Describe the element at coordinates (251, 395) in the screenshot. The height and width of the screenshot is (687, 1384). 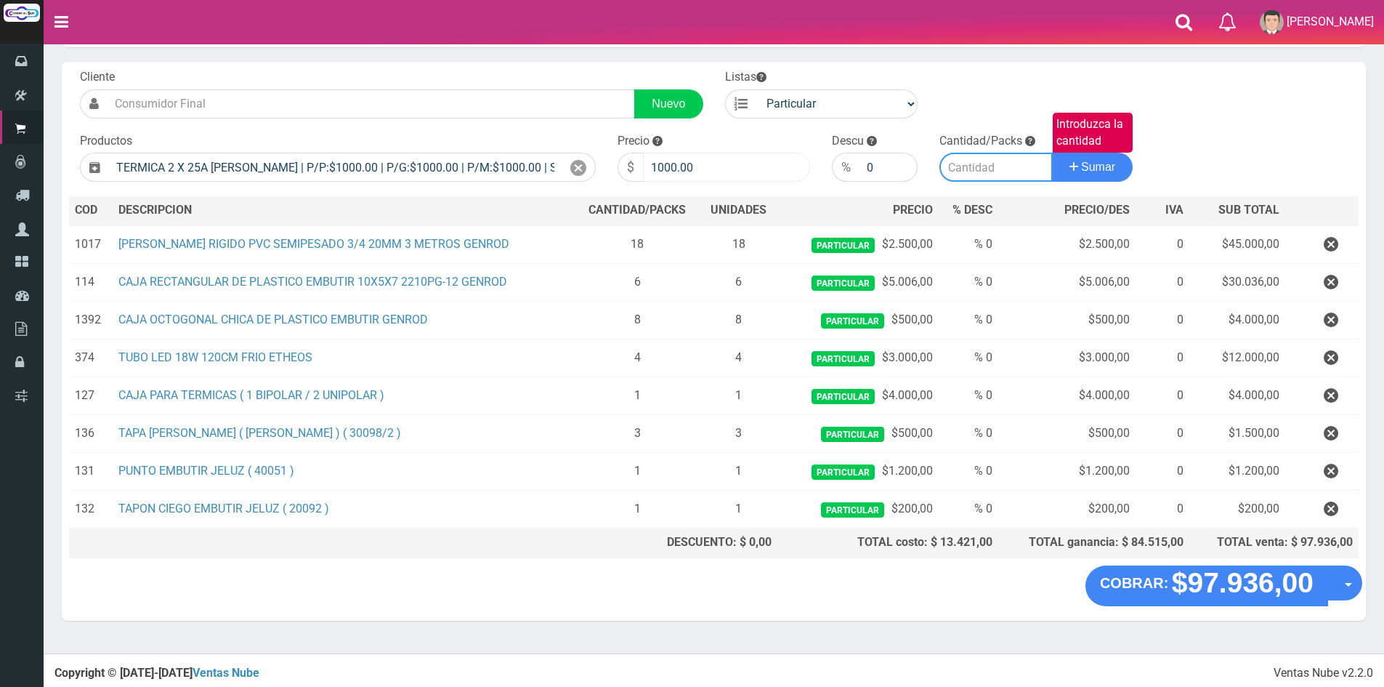
I see `a: CAJA PARA TERMICAS ( 1 BIPOLAR / 2 UNIPOLAR )` at that location.